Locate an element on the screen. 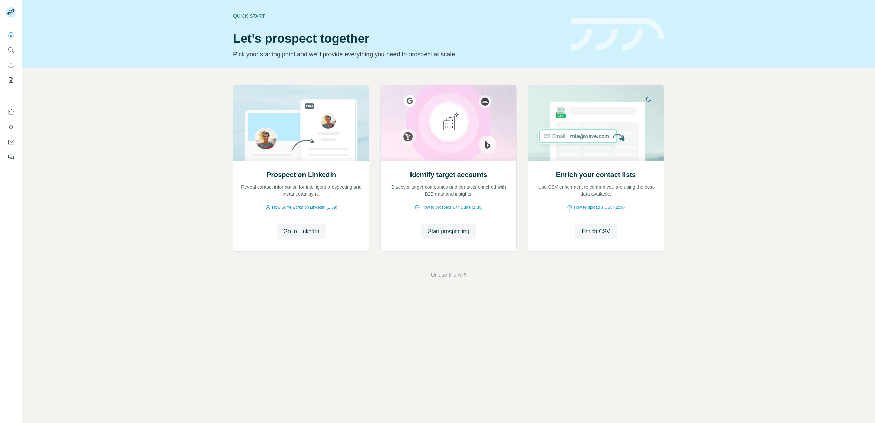  span: Go to LinkedIn is located at coordinates (301, 231).